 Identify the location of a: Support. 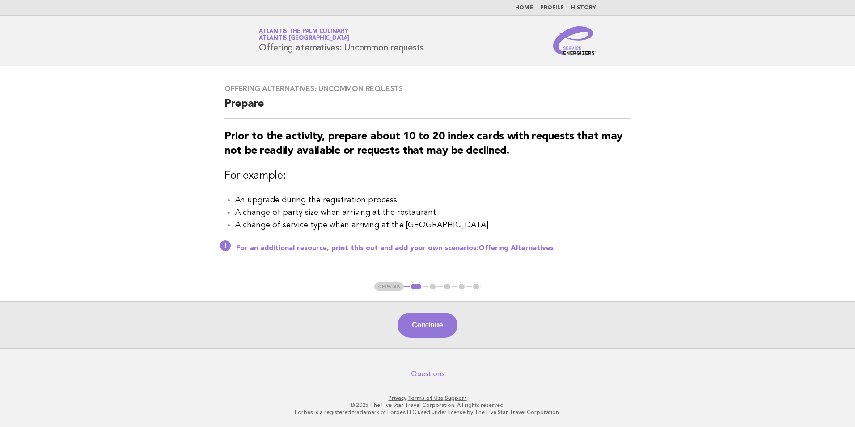
(456, 398).